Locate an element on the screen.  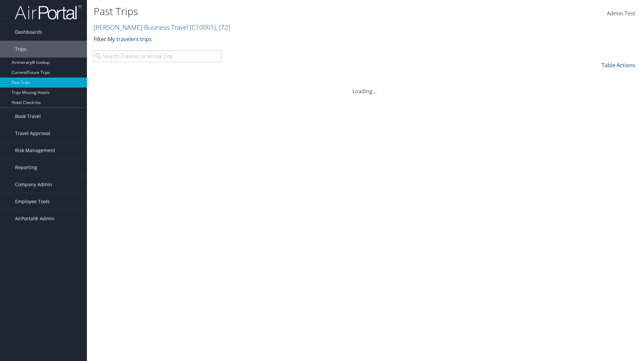
span: Trips is located at coordinates (21, 49).